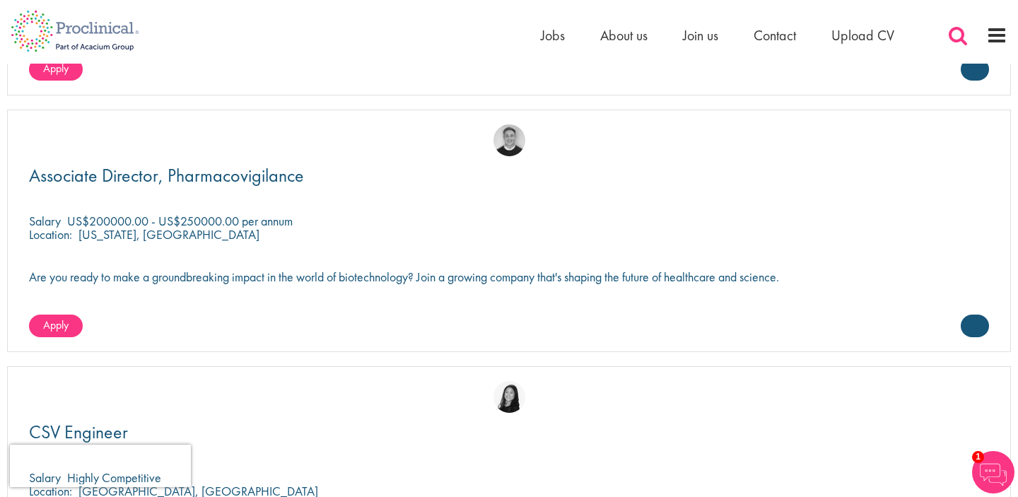 The width and height of the screenshot is (1018, 497). I want to click on a: Join us, so click(700, 35).